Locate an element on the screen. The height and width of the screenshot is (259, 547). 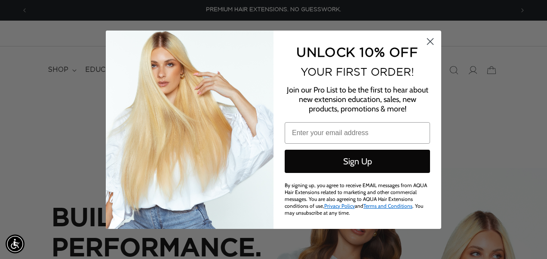
div: Accessibility Menu is located at coordinates (15, 244).